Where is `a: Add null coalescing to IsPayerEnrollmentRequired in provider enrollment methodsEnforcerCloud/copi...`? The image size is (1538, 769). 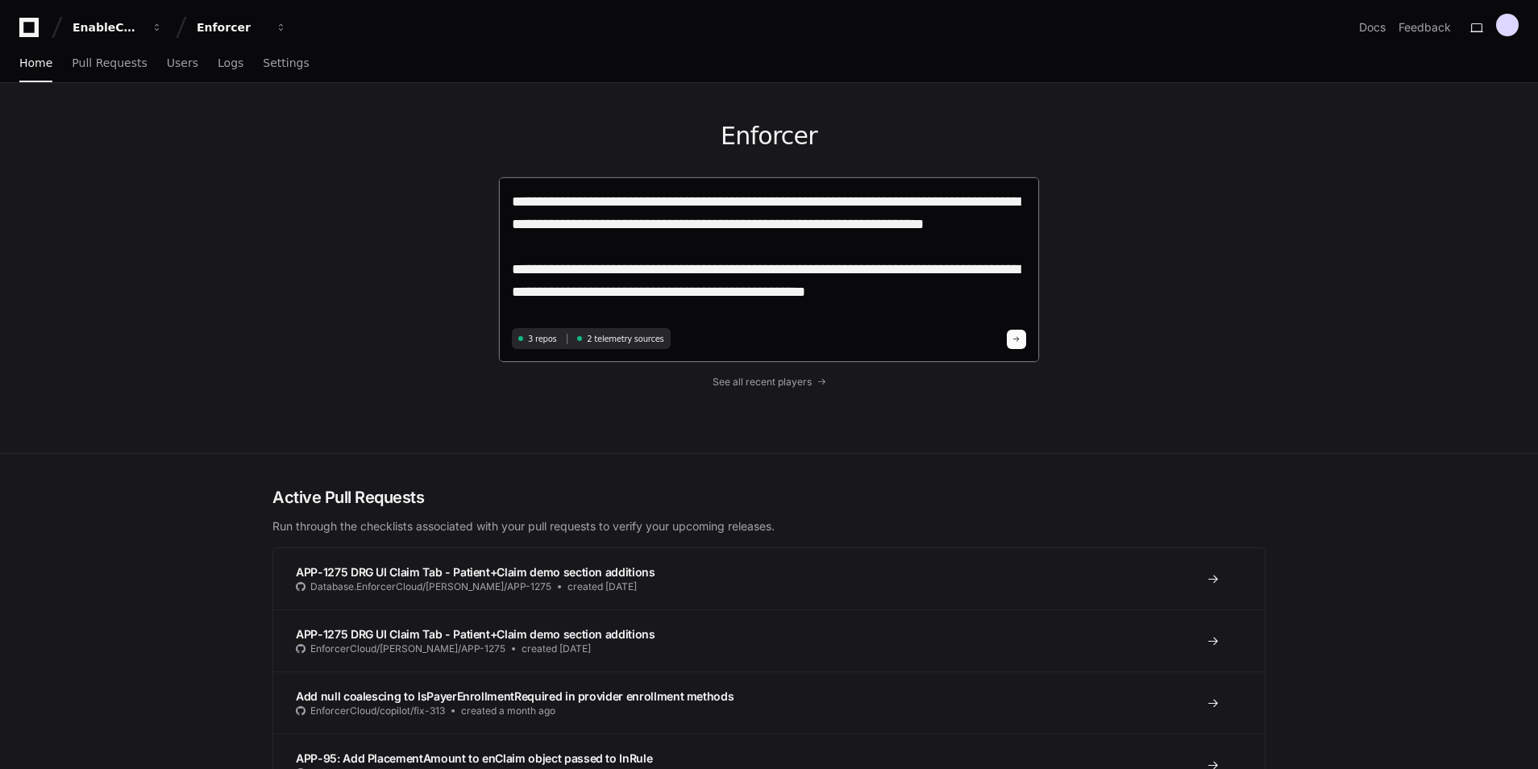
a: Add null coalescing to IsPayerEnrollmentRequired in provider enrollment methodsEnforcerCloud/copi... is located at coordinates (769, 702).